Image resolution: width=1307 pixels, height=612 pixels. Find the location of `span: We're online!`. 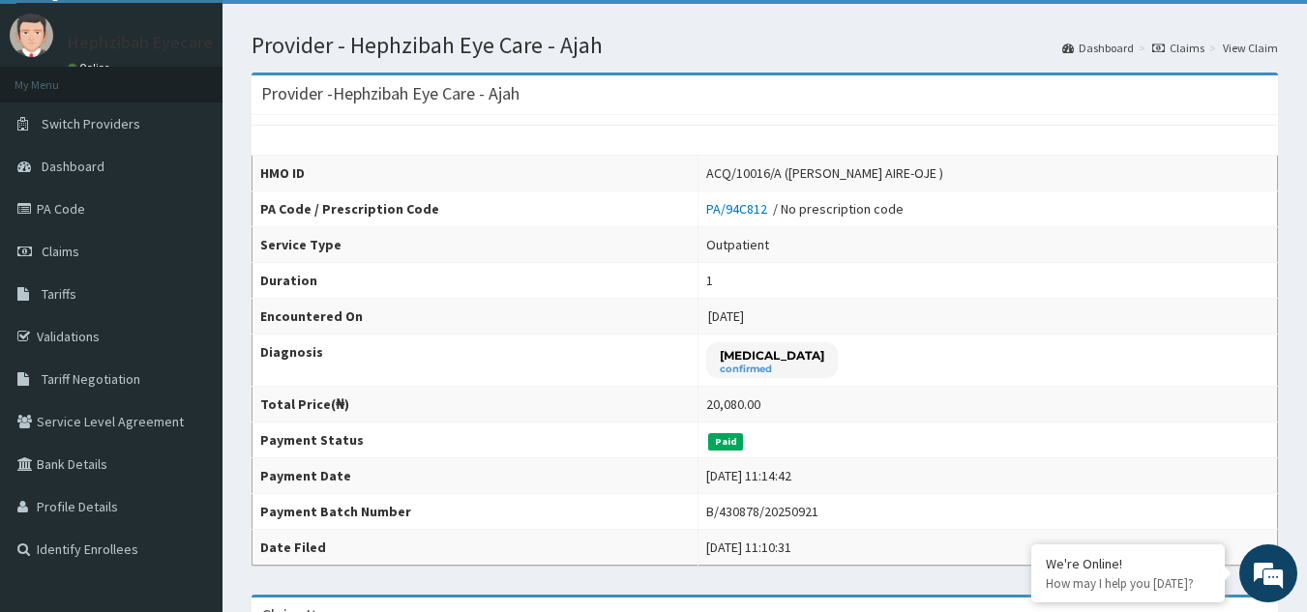

span: We're online! is located at coordinates (190, 281).